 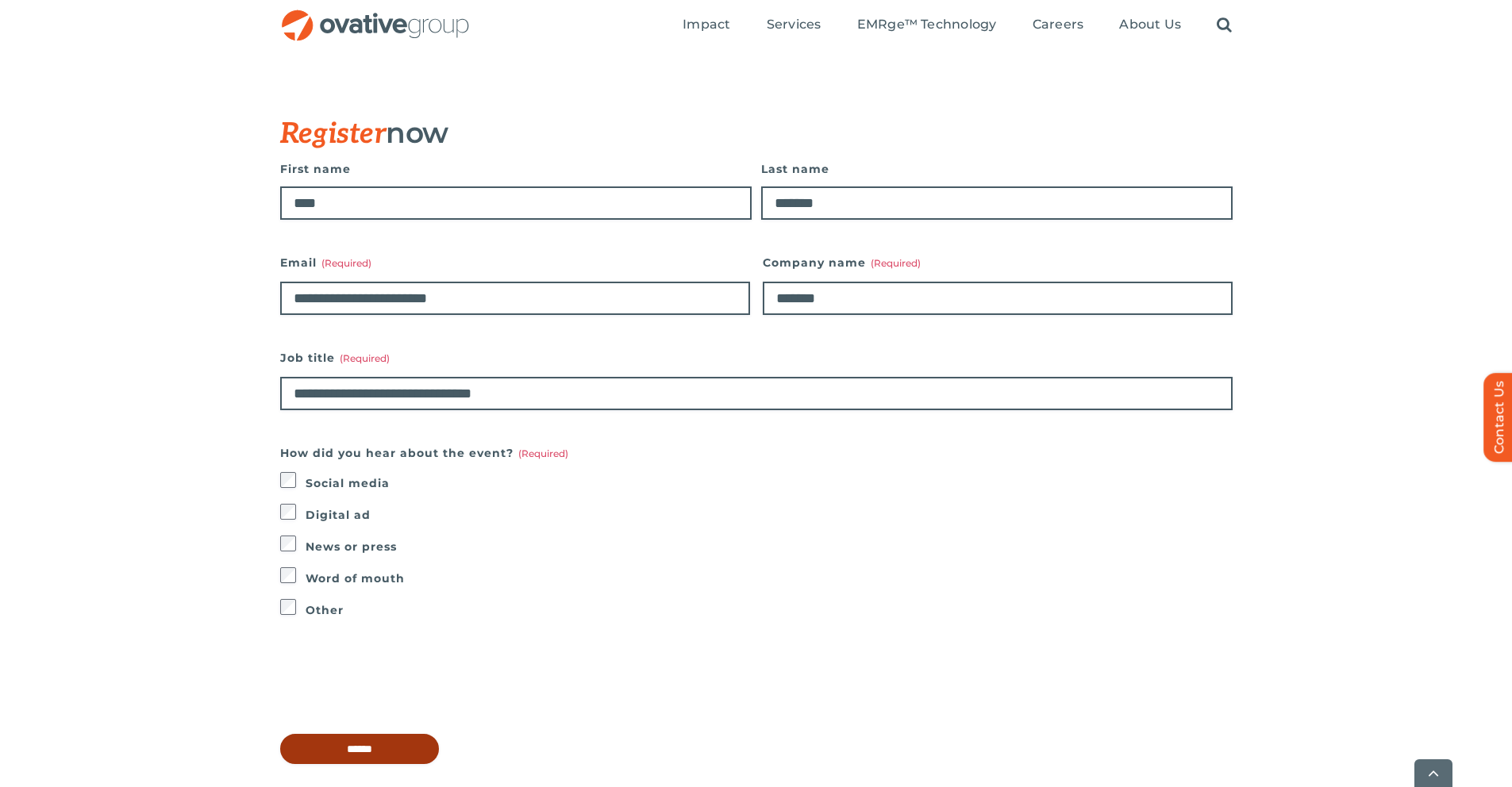 What do you see at coordinates (717, 133) in the screenshot?
I see `h3: now` at bounding box center [717, 133].